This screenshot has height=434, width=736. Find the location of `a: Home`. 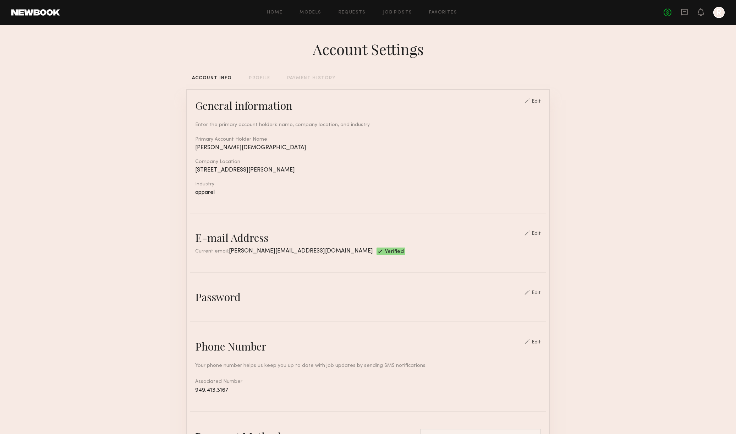

a: Home is located at coordinates (275, 12).